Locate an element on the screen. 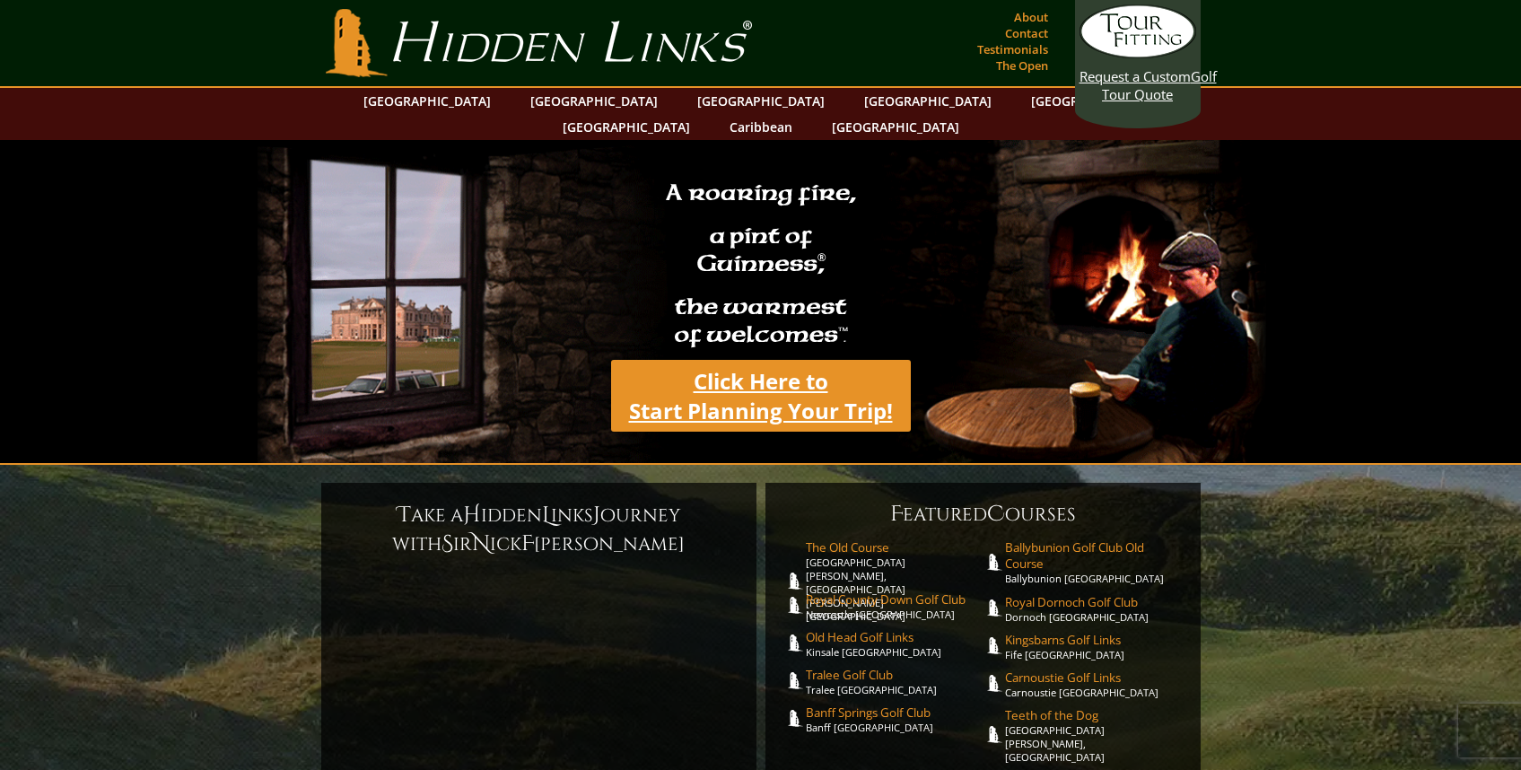 The width and height of the screenshot is (1521, 770). a: About is located at coordinates (1031, 17).